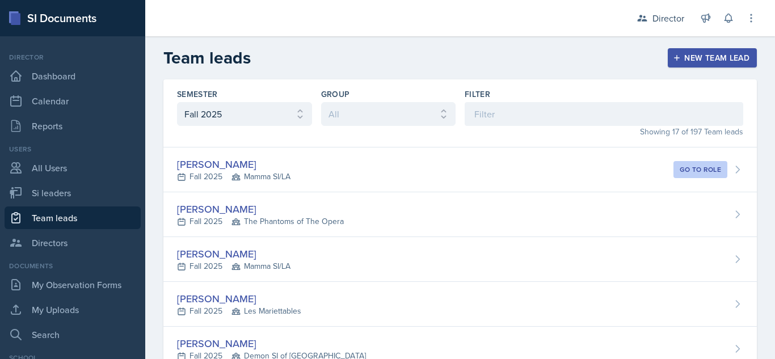  Describe the element at coordinates (73, 266) in the screenshot. I see `div: Documents` at that location.